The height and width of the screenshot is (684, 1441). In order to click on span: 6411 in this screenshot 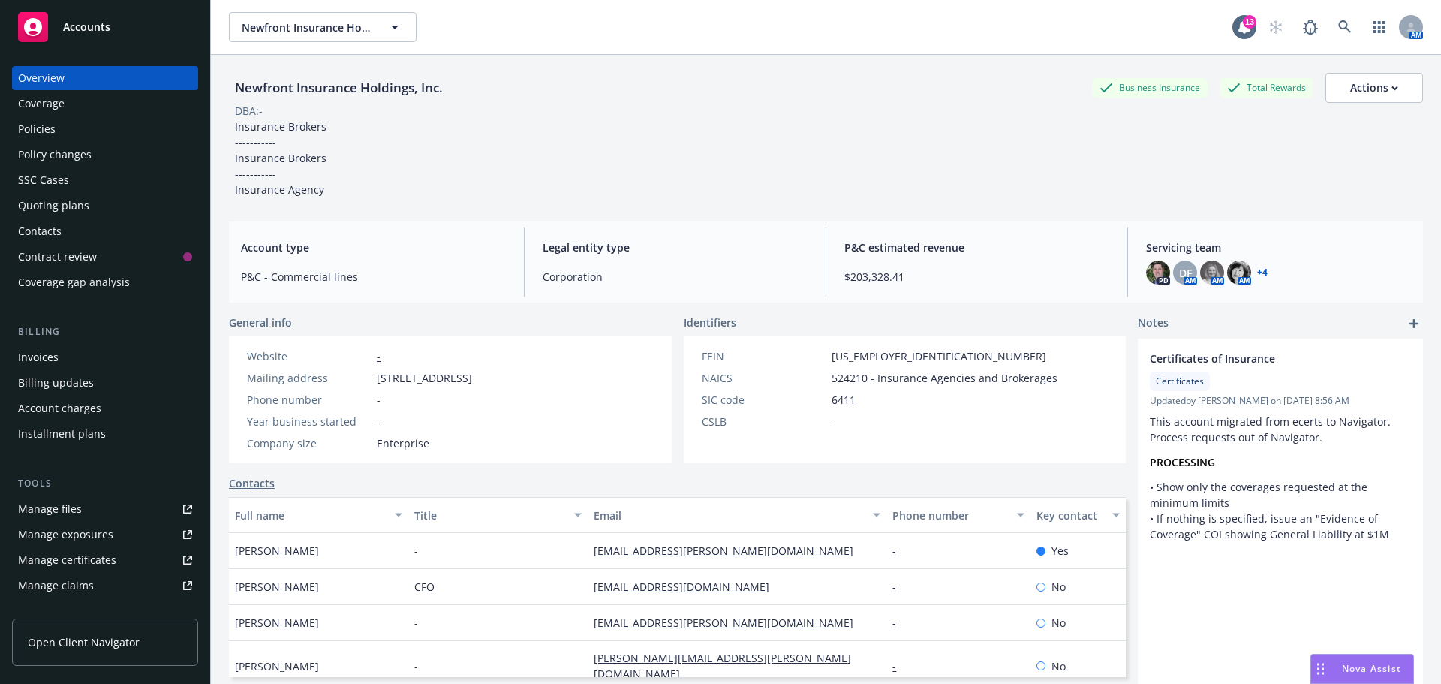, I will do `click(843, 399)`.